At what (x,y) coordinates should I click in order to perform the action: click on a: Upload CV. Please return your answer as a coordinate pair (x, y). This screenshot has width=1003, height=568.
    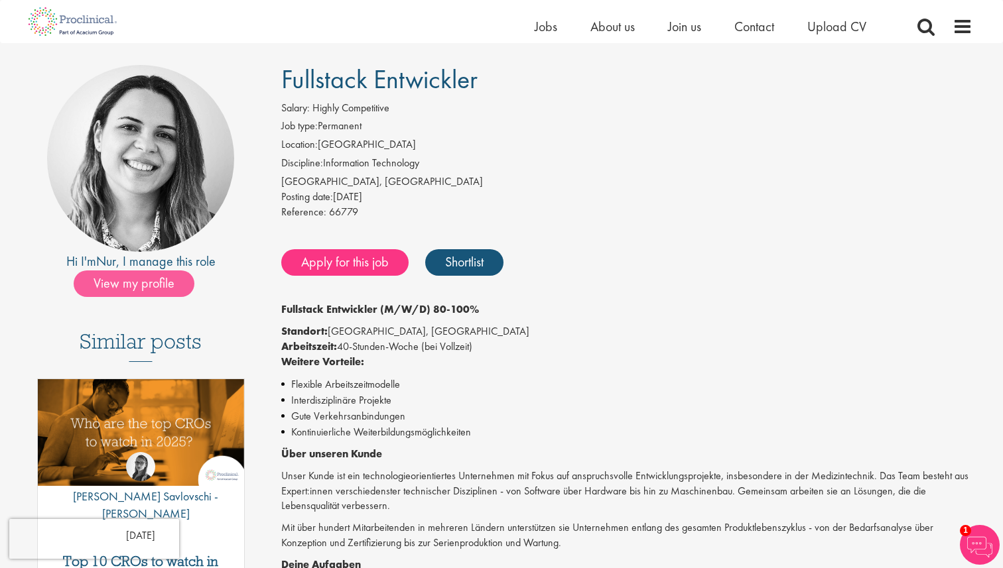
    Looking at the image, I should click on (836, 27).